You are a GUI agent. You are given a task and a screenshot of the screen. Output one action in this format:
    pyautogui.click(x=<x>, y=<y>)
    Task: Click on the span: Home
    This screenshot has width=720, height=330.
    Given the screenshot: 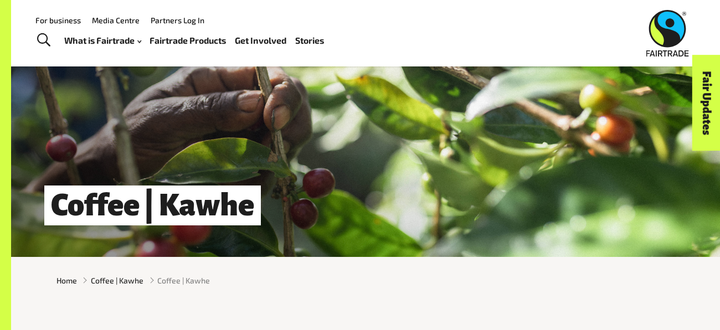 What is the action you would take?
    pyautogui.click(x=66, y=280)
    